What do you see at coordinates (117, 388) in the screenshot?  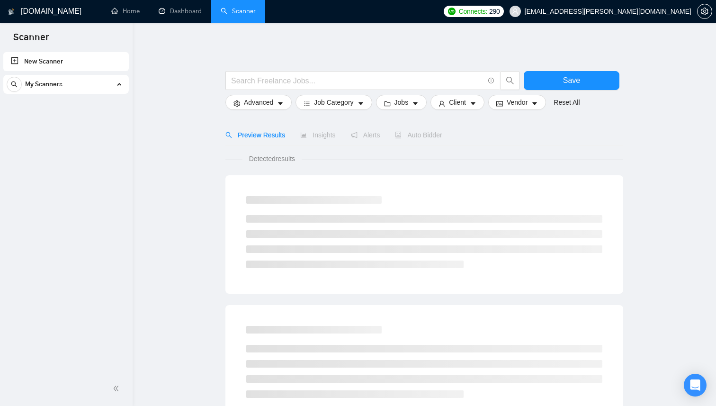 I see `span: double-left` at bounding box center [117, 388].